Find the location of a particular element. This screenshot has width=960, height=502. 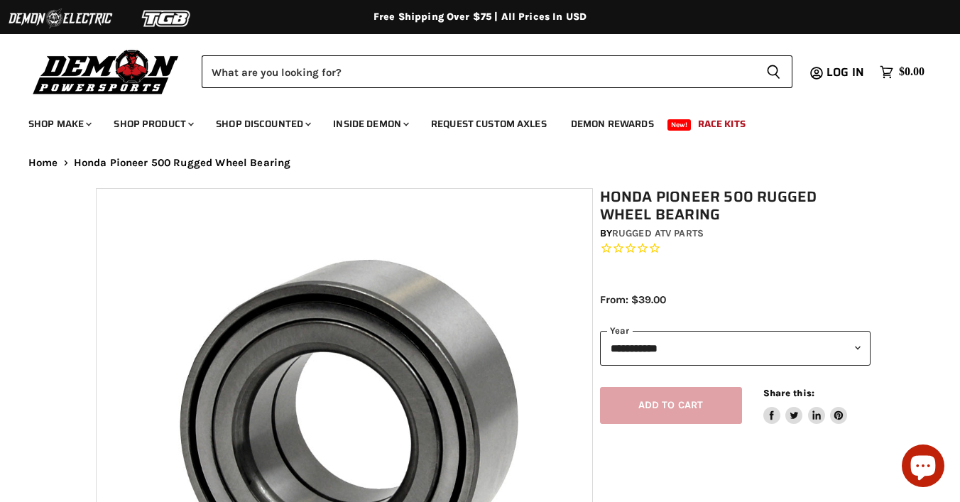

a: Log in is located at coordinates (846, 72).